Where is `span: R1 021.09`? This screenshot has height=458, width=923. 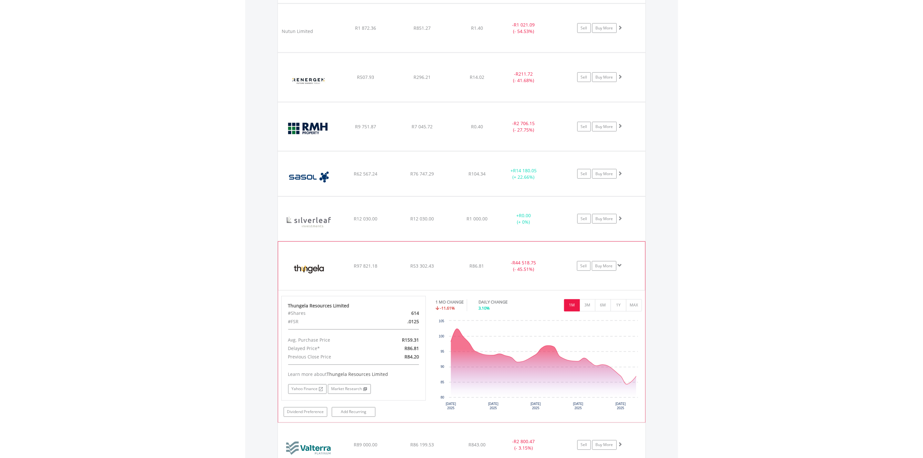 span: R1 021.09 is located at coordinates (524, 25).